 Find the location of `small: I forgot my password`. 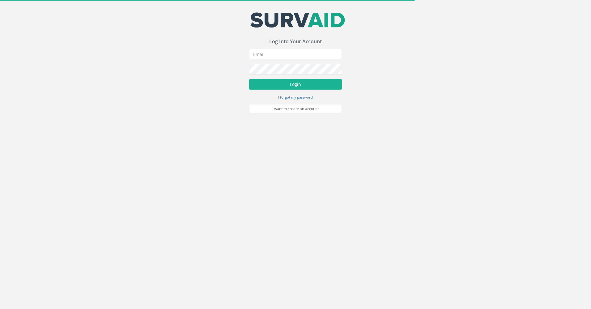

small: I forgot my password is located at coordinates (295, 97).